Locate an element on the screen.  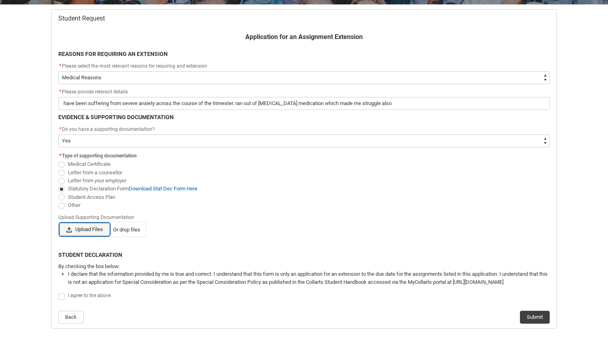
span: I agree to the above. is located at coordinates (90, 295).